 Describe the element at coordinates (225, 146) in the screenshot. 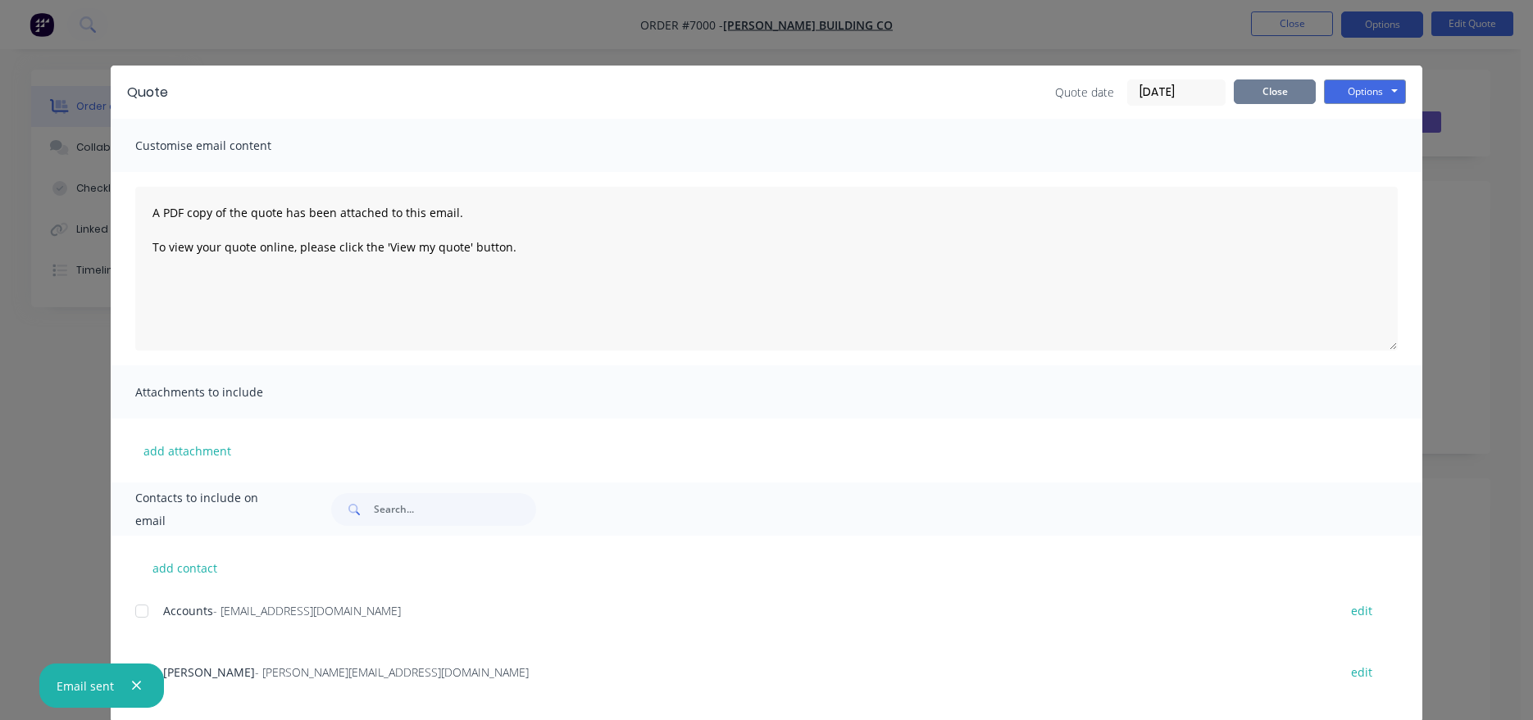

I see `span: Customise email content` at that location.